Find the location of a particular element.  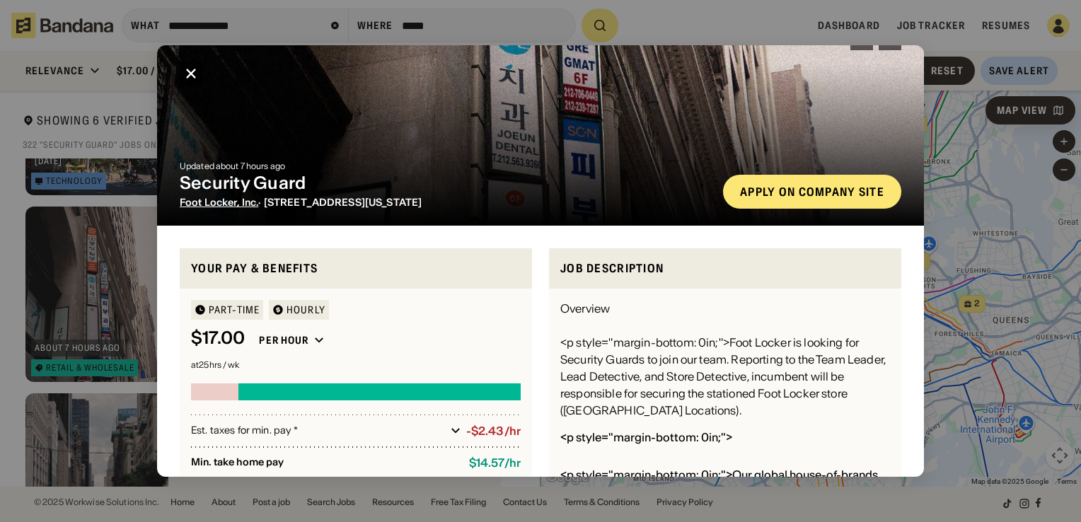

div: at 25 hrs / wk is located at coordinates (356, 365).